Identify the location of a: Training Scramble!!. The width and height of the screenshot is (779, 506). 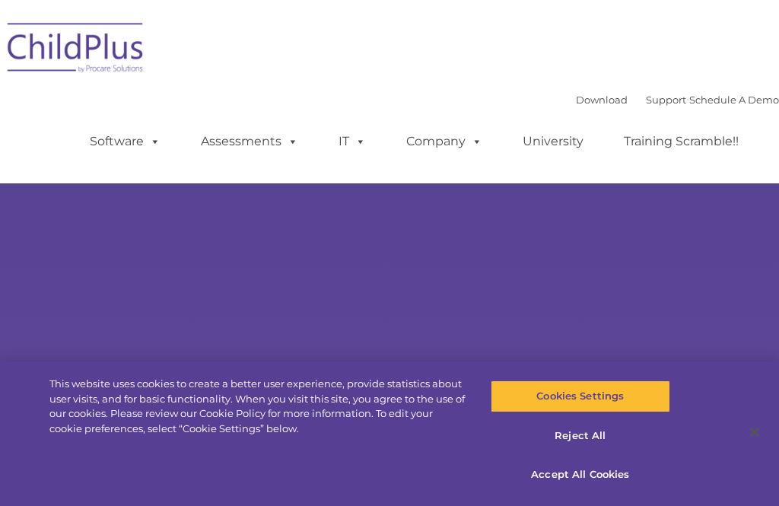
(681, 141).